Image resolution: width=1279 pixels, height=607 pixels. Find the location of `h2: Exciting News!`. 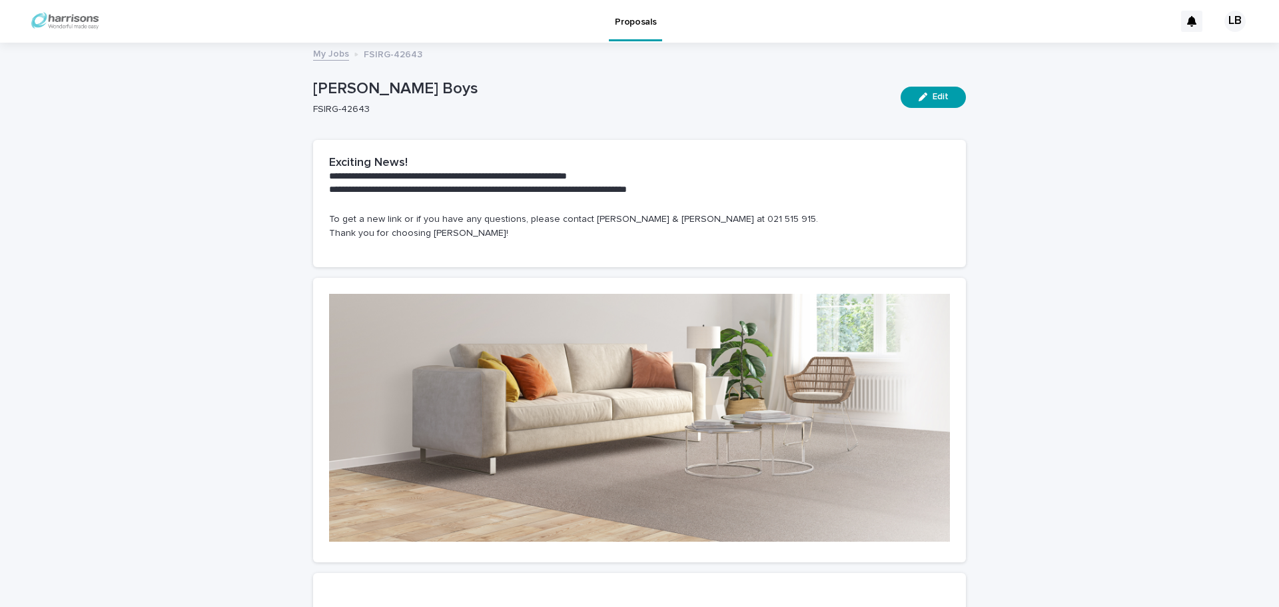

h2: Exciting News! is located at coordinates (368, 163).